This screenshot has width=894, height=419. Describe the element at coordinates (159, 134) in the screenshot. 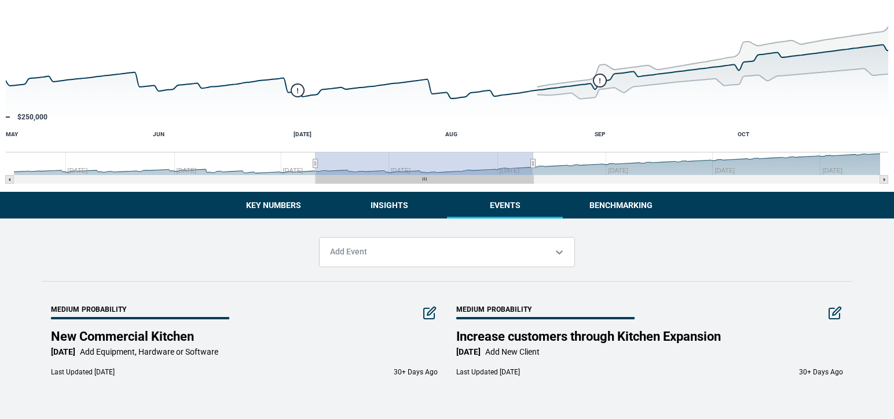

I see `text: JUN` at that location.